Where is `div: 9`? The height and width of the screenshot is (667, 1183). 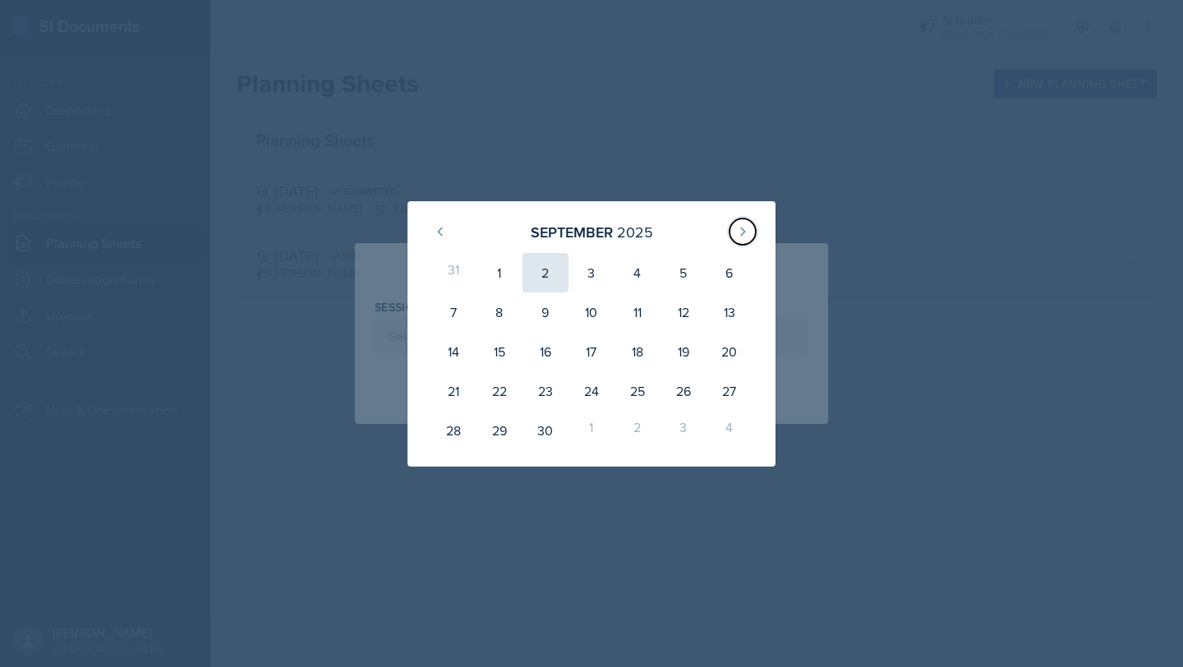
div: 9 is located at coordinates (545, 312).